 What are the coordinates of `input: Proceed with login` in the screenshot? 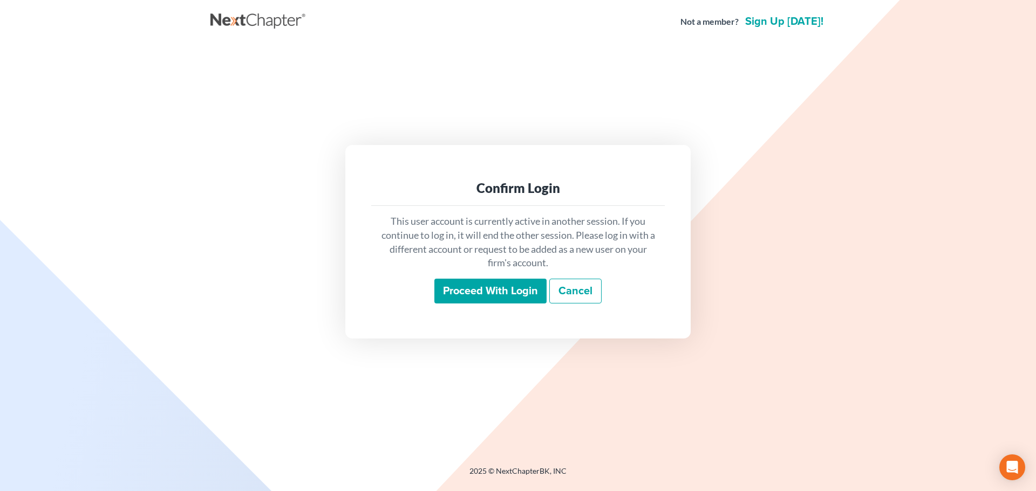 It's located at (490, 291).